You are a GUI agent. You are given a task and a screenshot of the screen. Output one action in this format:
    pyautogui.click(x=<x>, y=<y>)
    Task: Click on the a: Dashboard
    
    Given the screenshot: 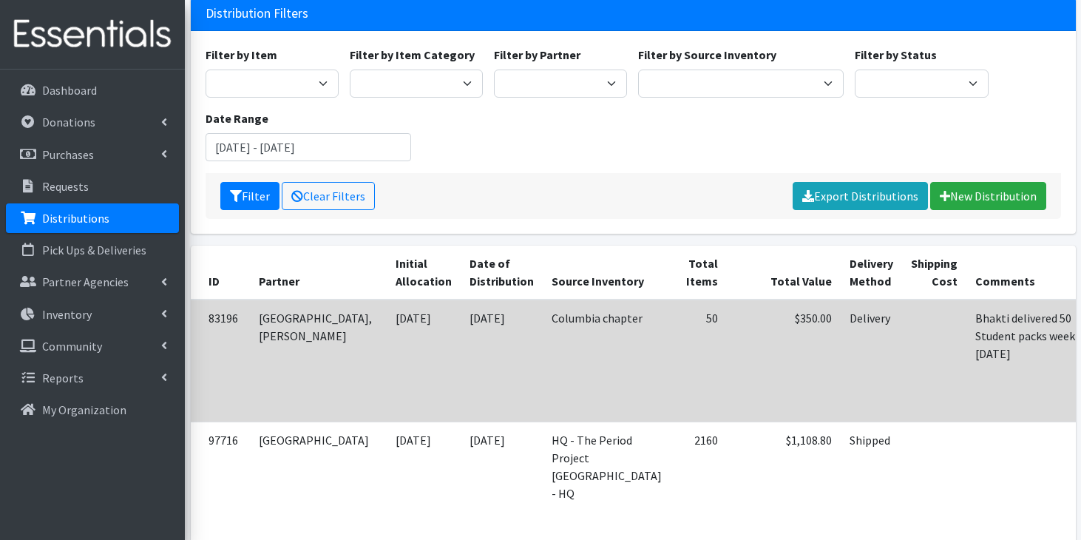 What is the action you would take?
    pyautogui.click(x=92, y=90)
    